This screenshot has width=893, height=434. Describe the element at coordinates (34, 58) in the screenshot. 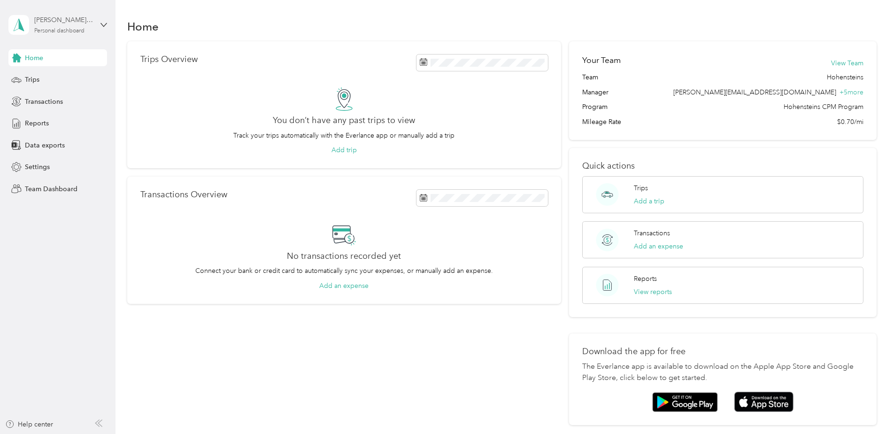

I see `span: Home` at that location.